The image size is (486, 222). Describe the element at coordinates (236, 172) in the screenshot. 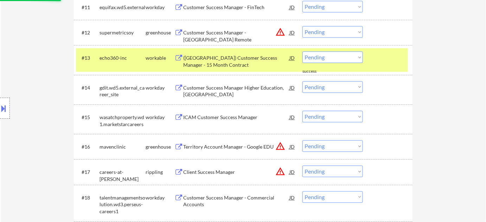

I see `div: Client Success Manager` at that location.